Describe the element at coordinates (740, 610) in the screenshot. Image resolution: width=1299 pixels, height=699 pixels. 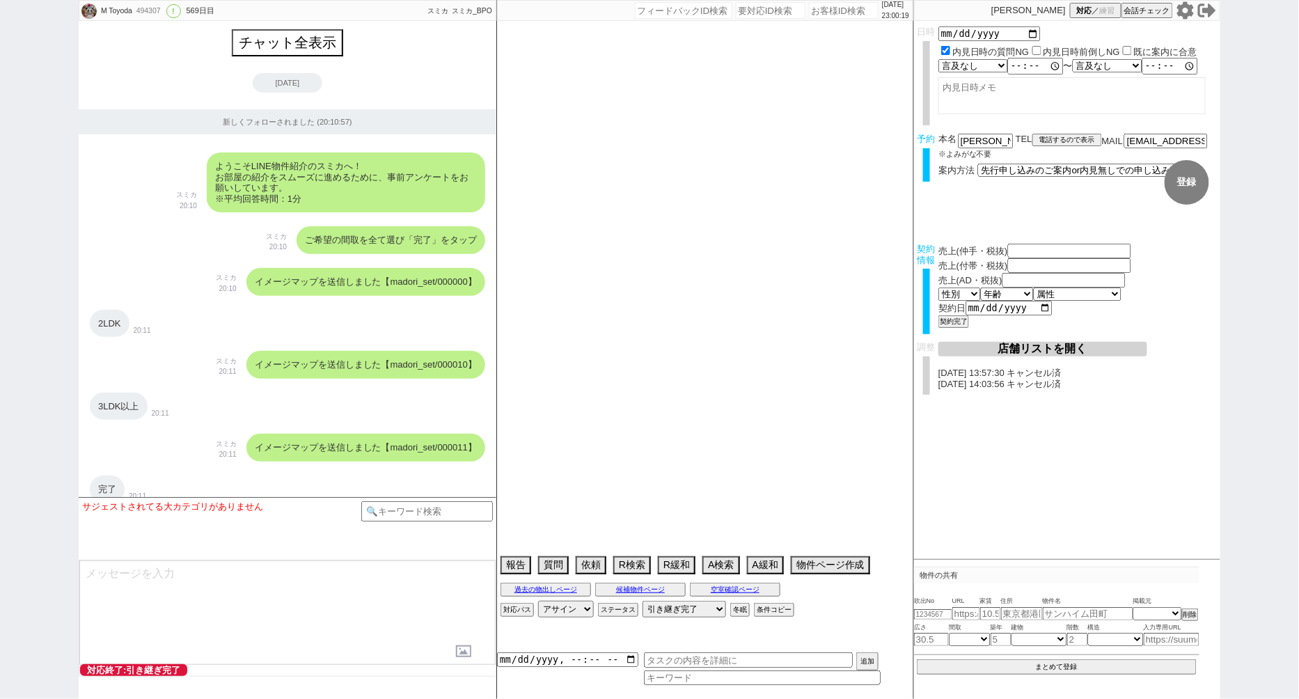
I see `button: 冬眠` at that location.